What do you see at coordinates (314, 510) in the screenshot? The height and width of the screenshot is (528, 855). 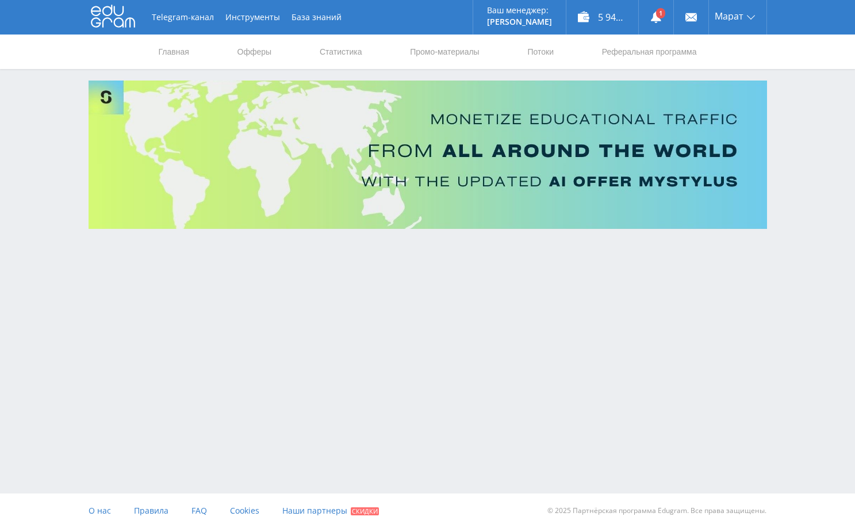 I see `span: Наши партнеры` at bounding box center [314, 510].